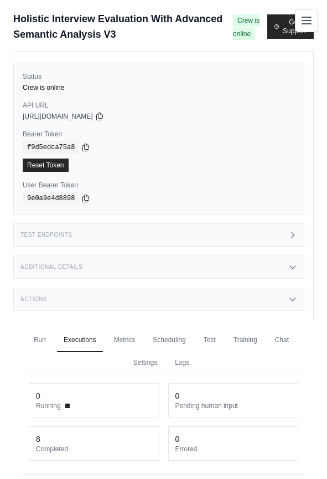  What do you see at coordinates (169, 340) in the screenshot?
I see `a: Scheduling` at bounding box center [169, 340].